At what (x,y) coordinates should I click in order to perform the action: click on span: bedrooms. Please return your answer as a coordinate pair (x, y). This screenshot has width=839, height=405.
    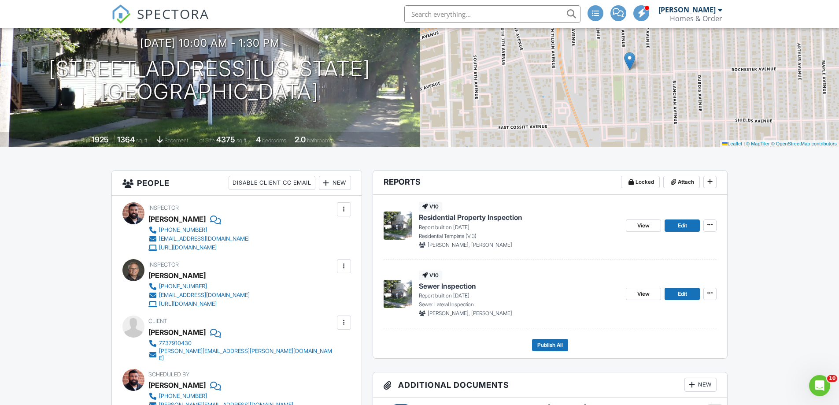
    Looking at the image, I should click on (274, 140).